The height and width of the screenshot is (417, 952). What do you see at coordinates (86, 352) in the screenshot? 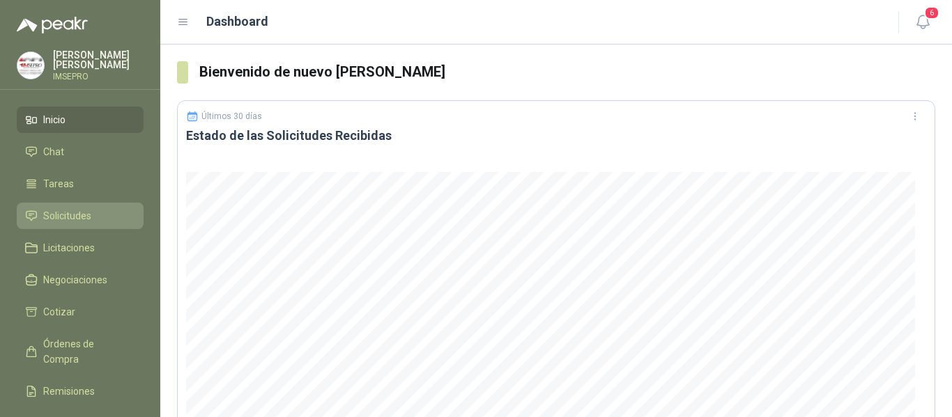
I see `span: Órdenes de Compra` at bounding box center [86, 352].